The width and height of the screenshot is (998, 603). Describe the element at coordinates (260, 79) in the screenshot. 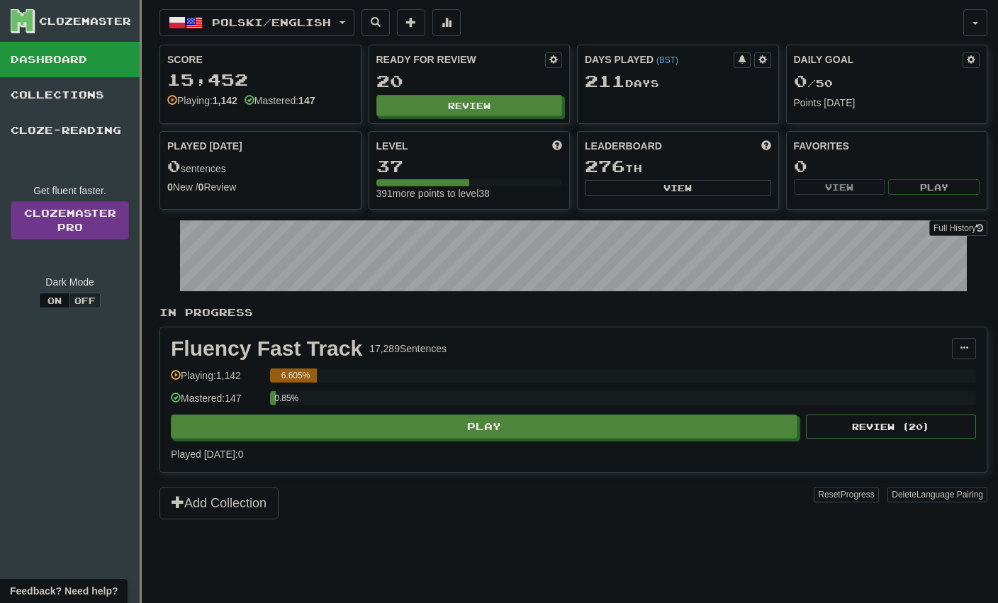

I see `div: 15,452` at that location.